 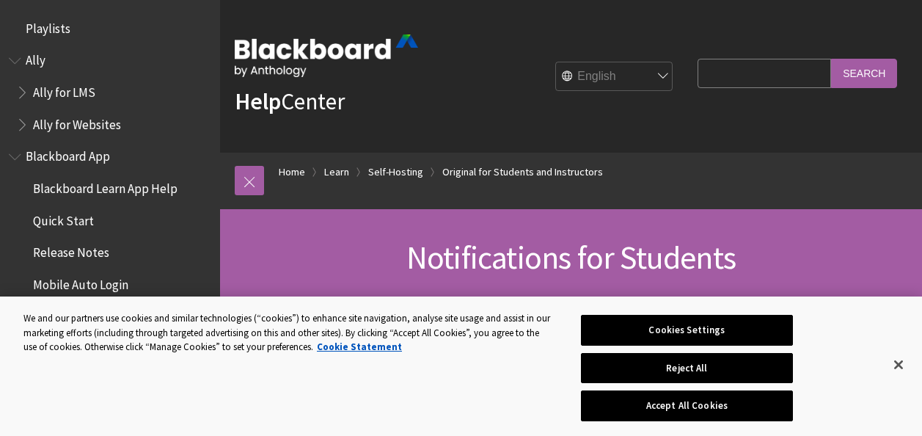 What do you see at coordinates (864, 73) in the screenshot?
I see `input: Search` at bounding box center [864, 73].